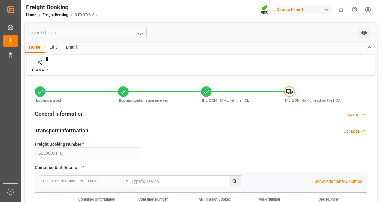  What do you see at coordinates (59, 144) in the screenshot?
I see `span: Freight Booking Number` at bounding box center [59, 144].